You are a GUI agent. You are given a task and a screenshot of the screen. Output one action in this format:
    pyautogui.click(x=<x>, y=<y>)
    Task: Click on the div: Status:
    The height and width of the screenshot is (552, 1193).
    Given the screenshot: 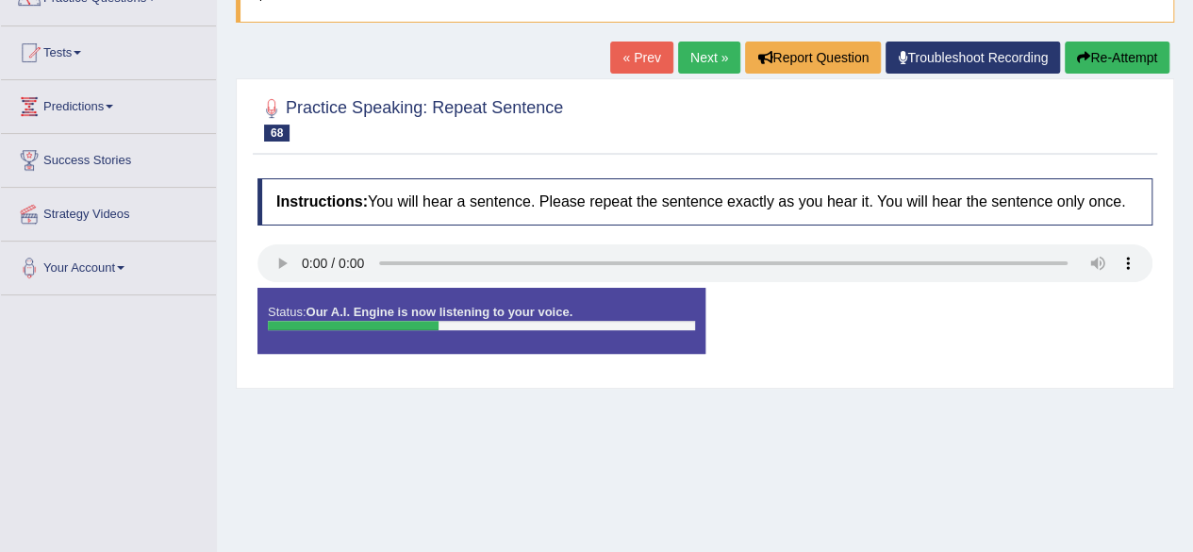 What is the action you would take?
    pyautogui.click(x=481, y=321)
    